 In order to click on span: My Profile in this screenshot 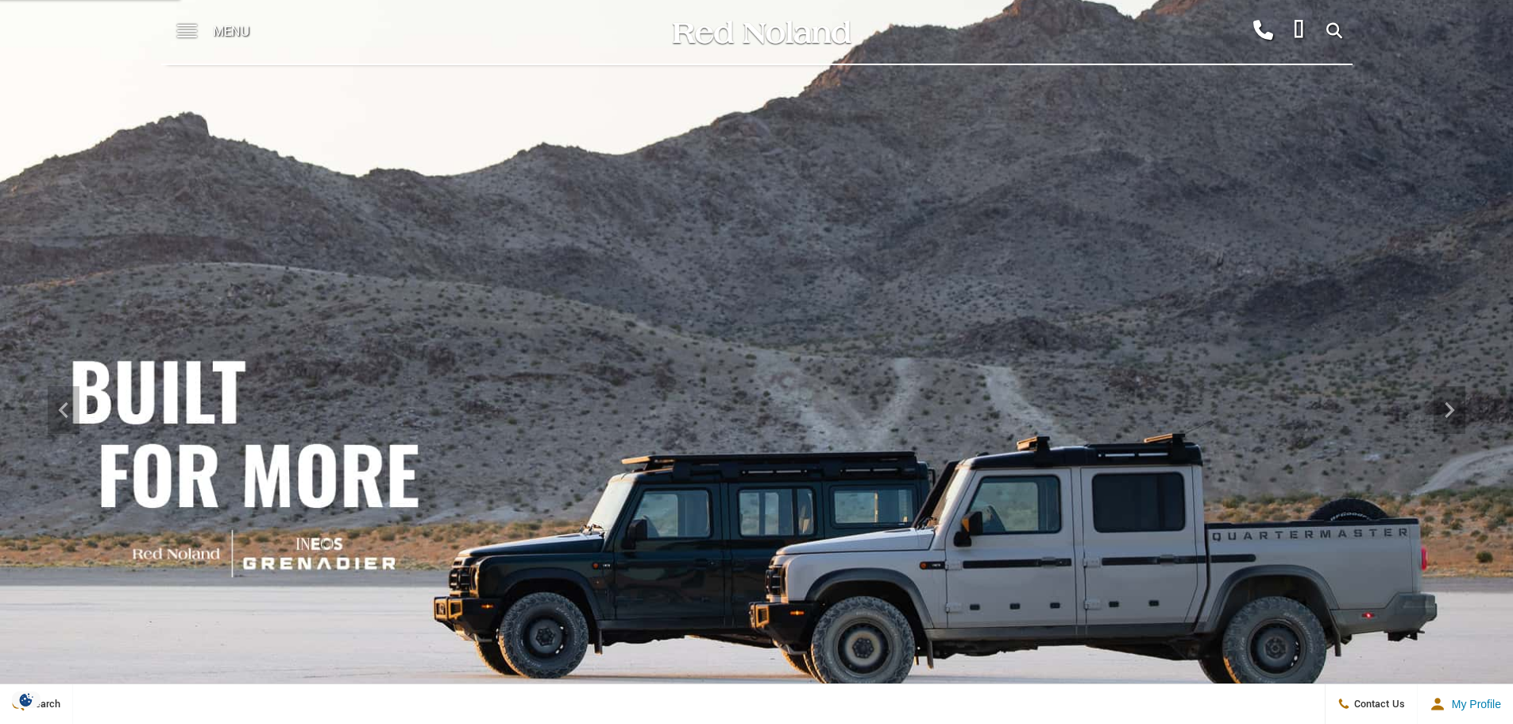, I will do `click(1473, 704)`.